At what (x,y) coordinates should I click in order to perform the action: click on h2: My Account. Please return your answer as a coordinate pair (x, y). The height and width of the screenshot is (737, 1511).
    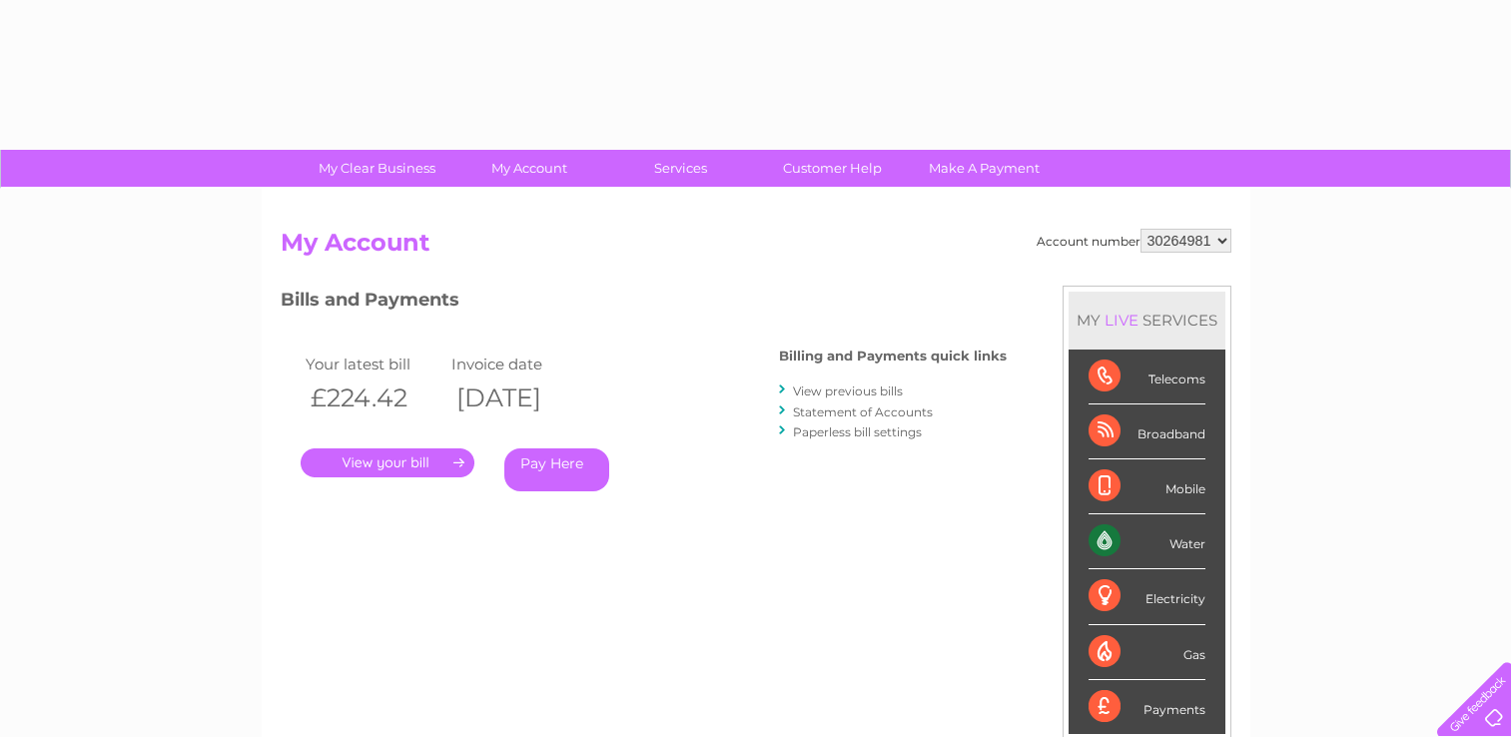
    Looking at the image, I should click on (756, 248).